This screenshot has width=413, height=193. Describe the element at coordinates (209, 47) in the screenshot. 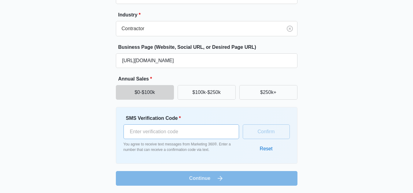

I see `label: Business Page (Website, Social URL, or Desired Page URL)` at that location.